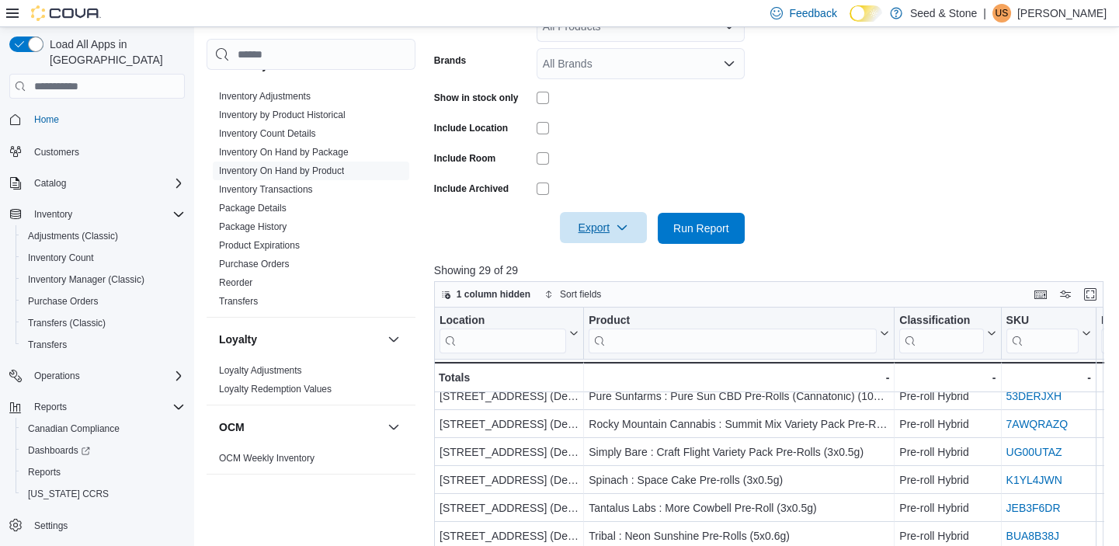 This screenshot has width=1119, height=546. Describe the element at coordinates (942, 333) in the screenshot. I see `div: Classification` at that location.